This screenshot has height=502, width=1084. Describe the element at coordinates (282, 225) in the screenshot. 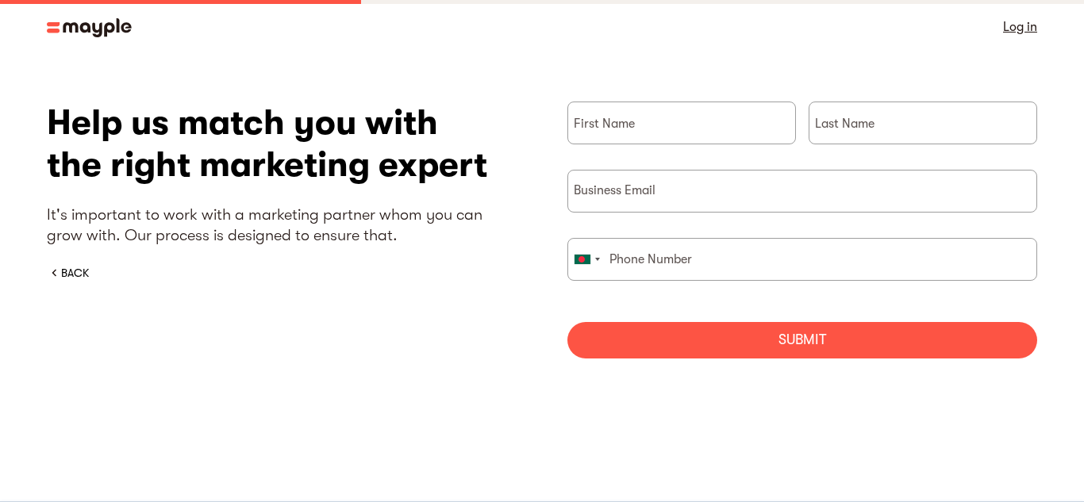

I see `p: It's important to work with a marketing partner whom you can grow with. Our process is designed t...` at that location.